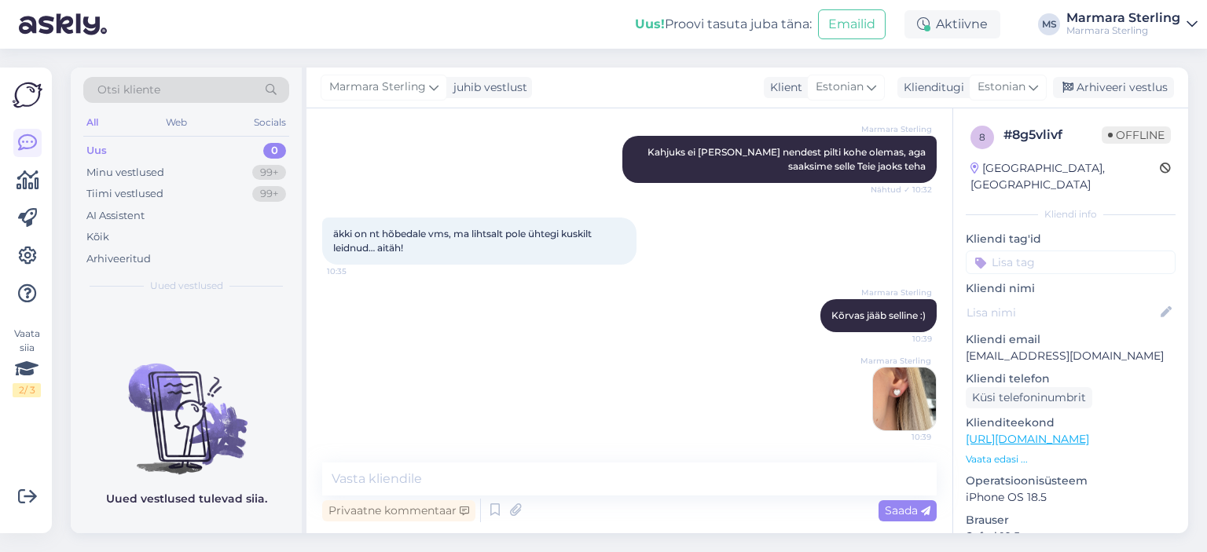  What do you see at coordinates (270, 123) in the screenshot?
I see `div: Socials` at bounding box center [270, 123].